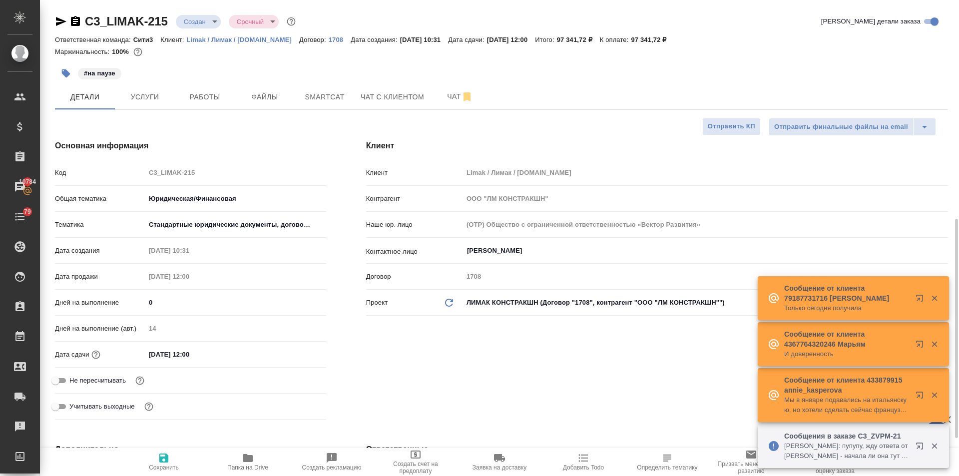 The height and width of the screenshot is (476, 959). What do you see at coordinates (842, 127) in the screenshot?
I see `button: Отправить финальные файлы на email` at bounding box center [842, 127].